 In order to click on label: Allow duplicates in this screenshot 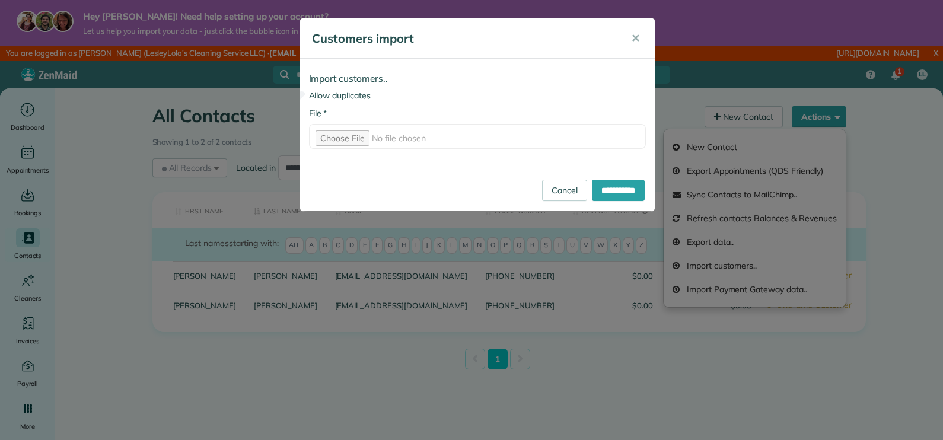, I will do `click(477, 95)`.